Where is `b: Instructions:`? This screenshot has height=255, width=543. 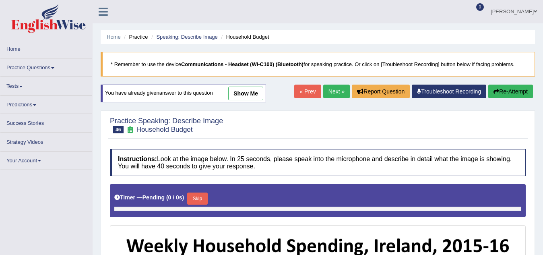
b: Instructions: is located at coordinates (137, 159).